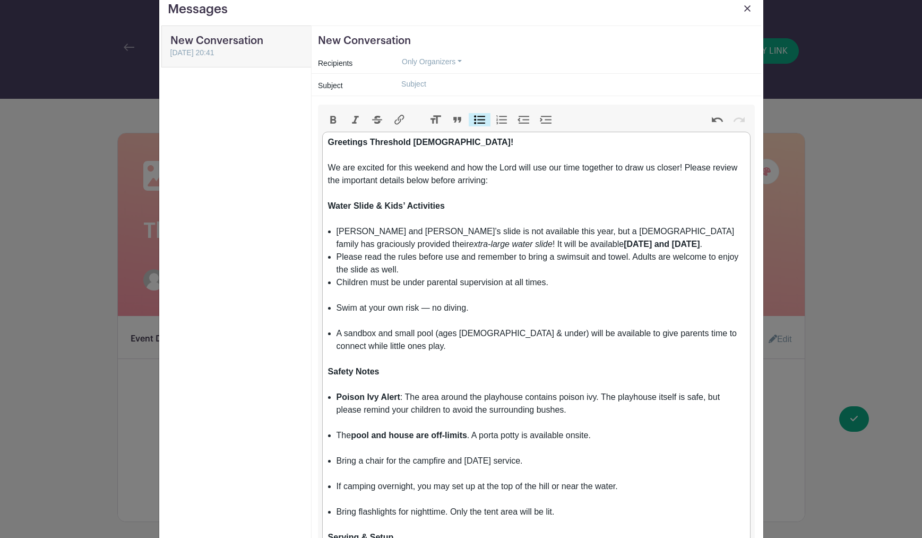 This screenshot has width=922, height=538. What do you see at coordinates (409, 435) in the screenshot?
I see `strong: pool and house are off-limits` at bounding box center [409, 435].